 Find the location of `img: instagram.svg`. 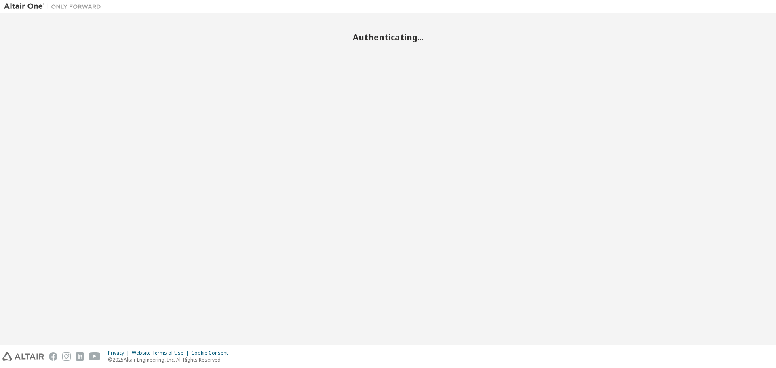

img: instagram.svg is located at coordinates (66, 357).